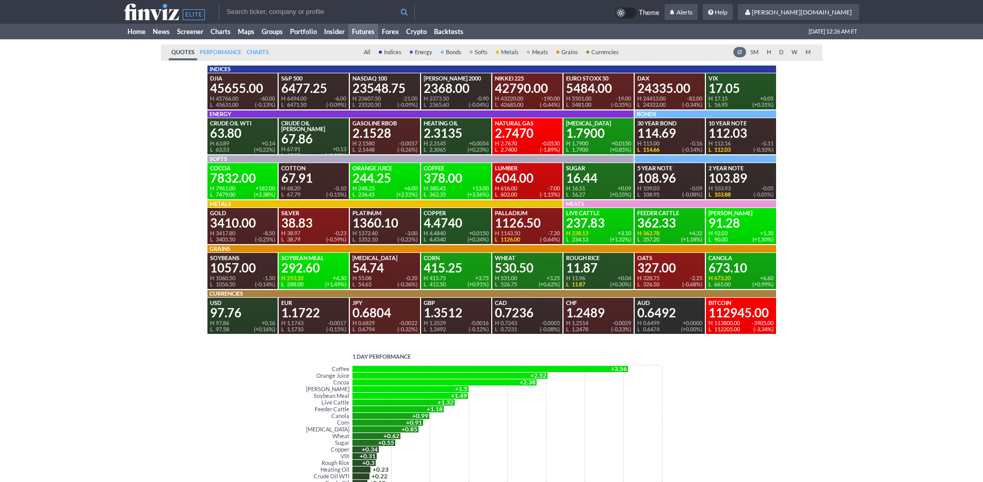 This screenshot has height=482, width=983. What do you see at coordinates (691, 236) in the screenshot?
I see `div: +4.22 ( +1.18% )` at bounding box center [691, 236].